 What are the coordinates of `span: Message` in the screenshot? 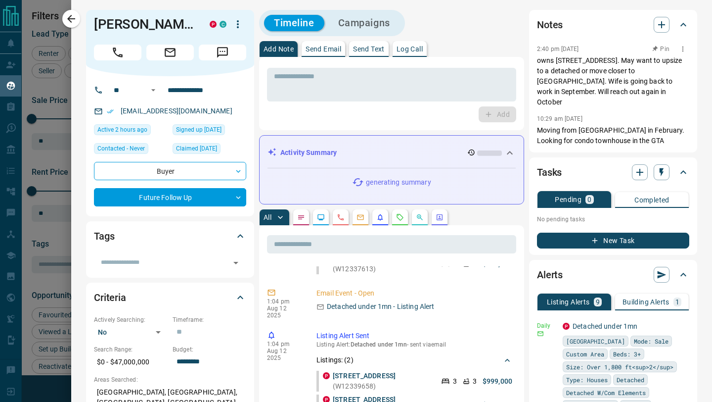 It's located at (223, 52).